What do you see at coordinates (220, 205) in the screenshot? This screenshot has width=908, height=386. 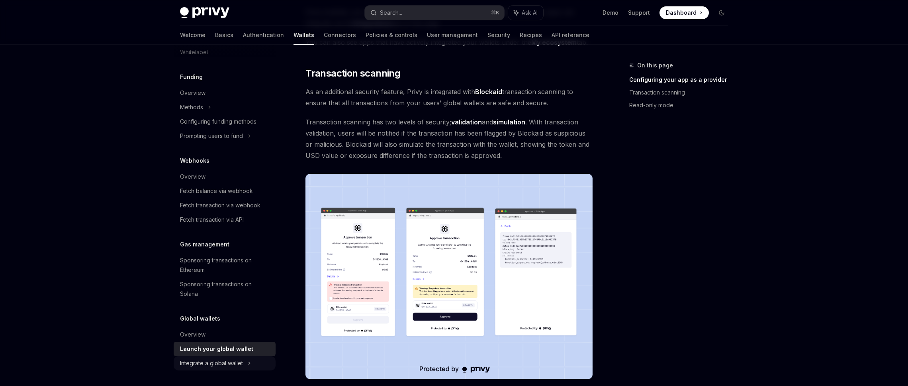 I see `div: Fetch transaction via webhook` at bounding box center [220, 205].